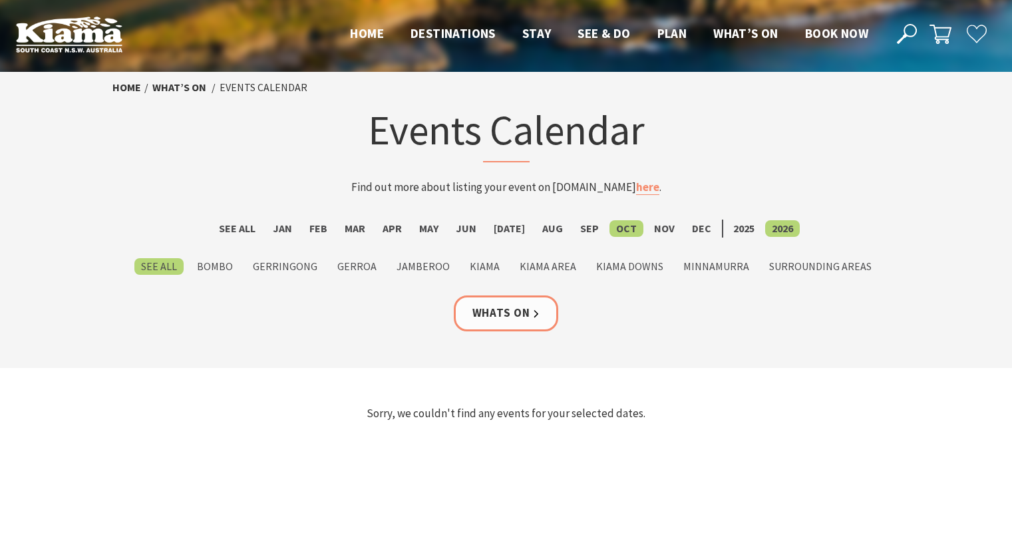 This screenshot has width=1012, height=539. What do you see at coordinates (664, 228) in the screenshot?
I see `label: Nov` at bounding box center [664, 228].